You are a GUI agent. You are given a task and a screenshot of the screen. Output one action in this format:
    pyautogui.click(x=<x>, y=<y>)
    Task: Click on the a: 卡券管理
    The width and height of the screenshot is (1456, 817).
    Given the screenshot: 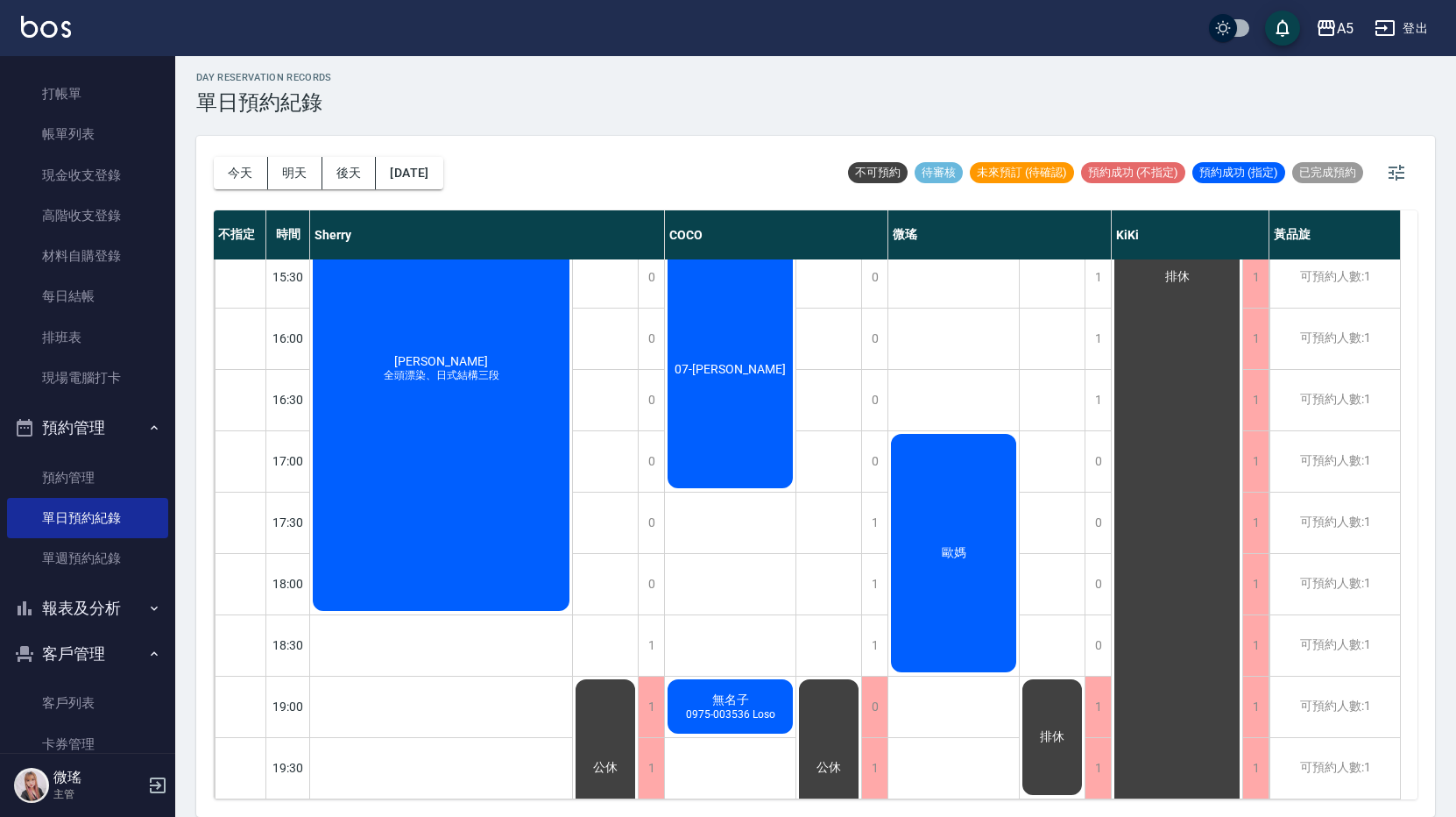 What is the action you would take?
    pyautogui.click(x=87, y=744)
    